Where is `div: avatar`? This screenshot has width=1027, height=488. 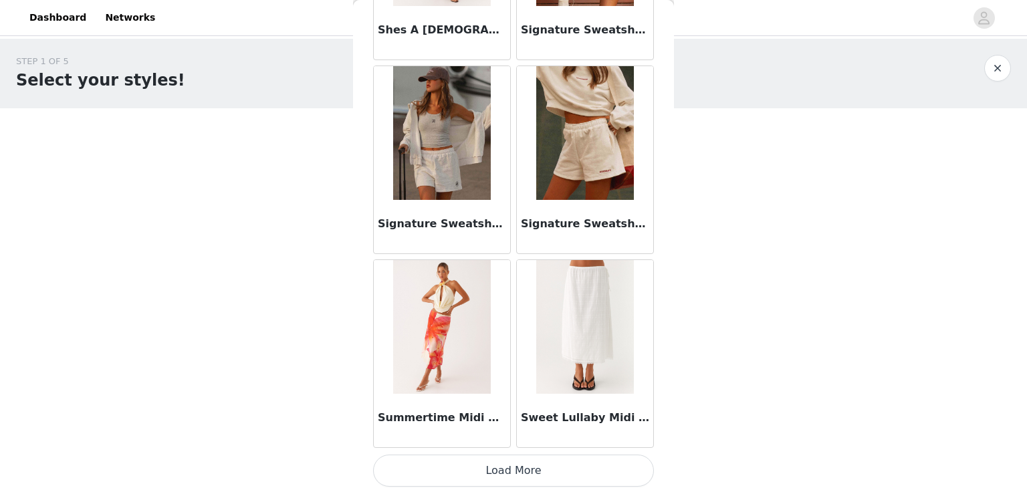 div: avatar is located at coordinates (984, 18).